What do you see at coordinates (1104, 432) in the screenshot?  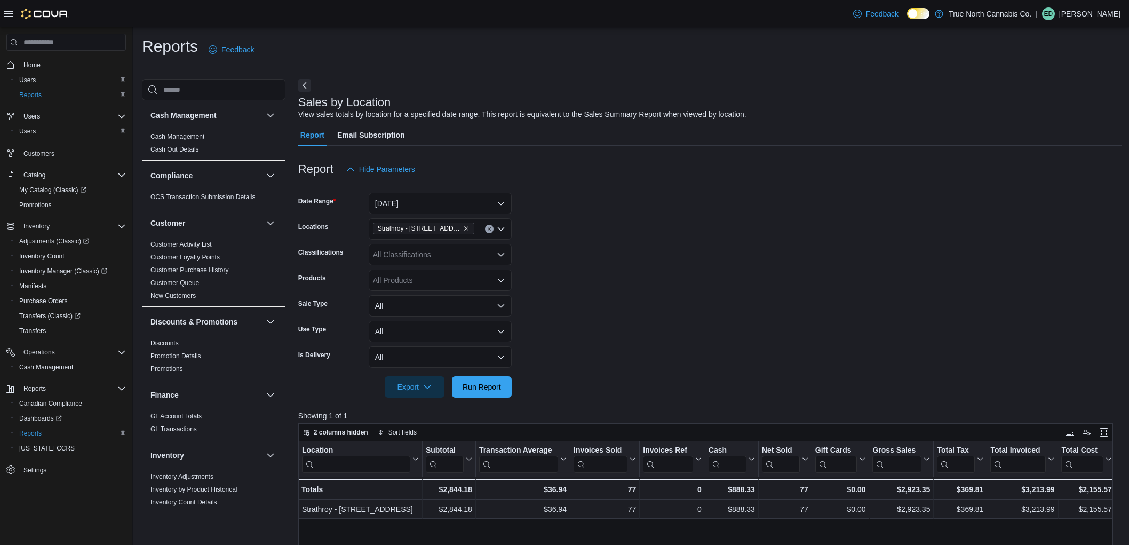 I see `button: Enter fullscreen` at bounding box center [1104, 432].